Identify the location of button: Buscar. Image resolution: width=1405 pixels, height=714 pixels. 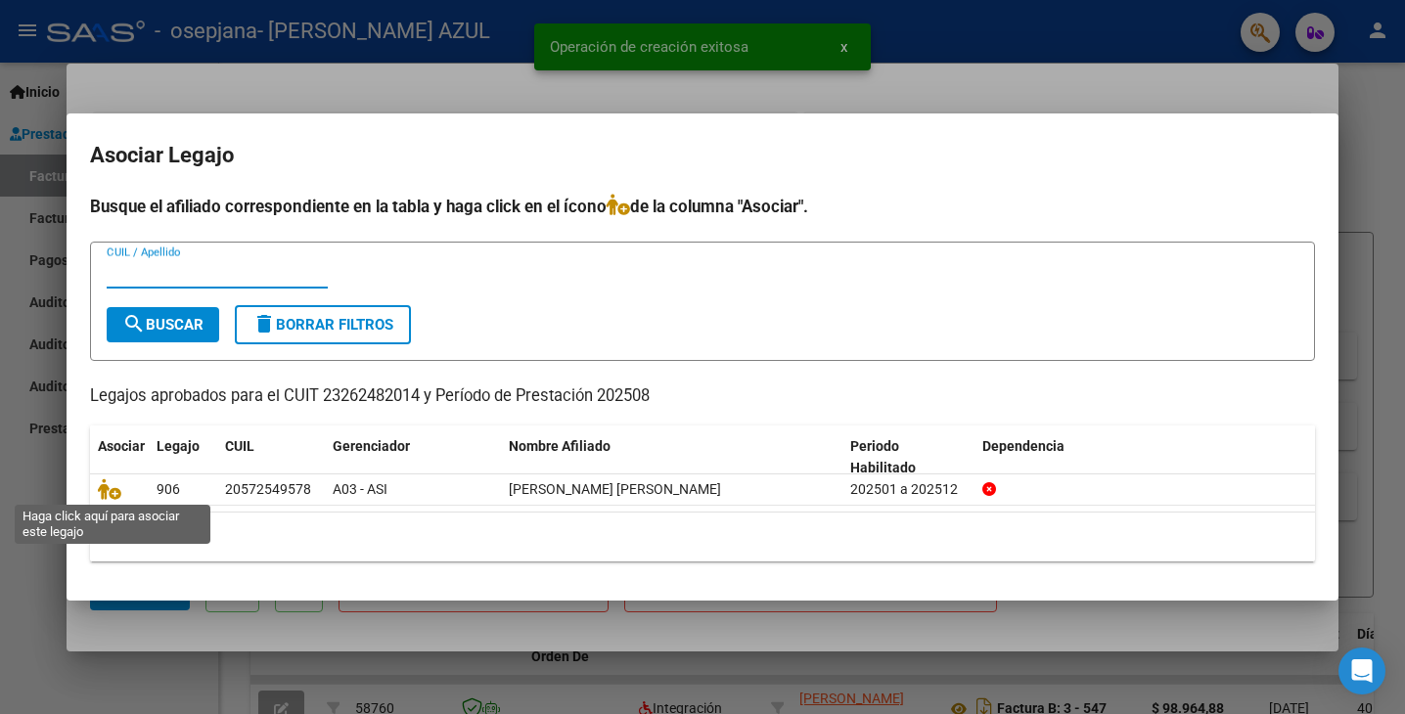
(162, 325).